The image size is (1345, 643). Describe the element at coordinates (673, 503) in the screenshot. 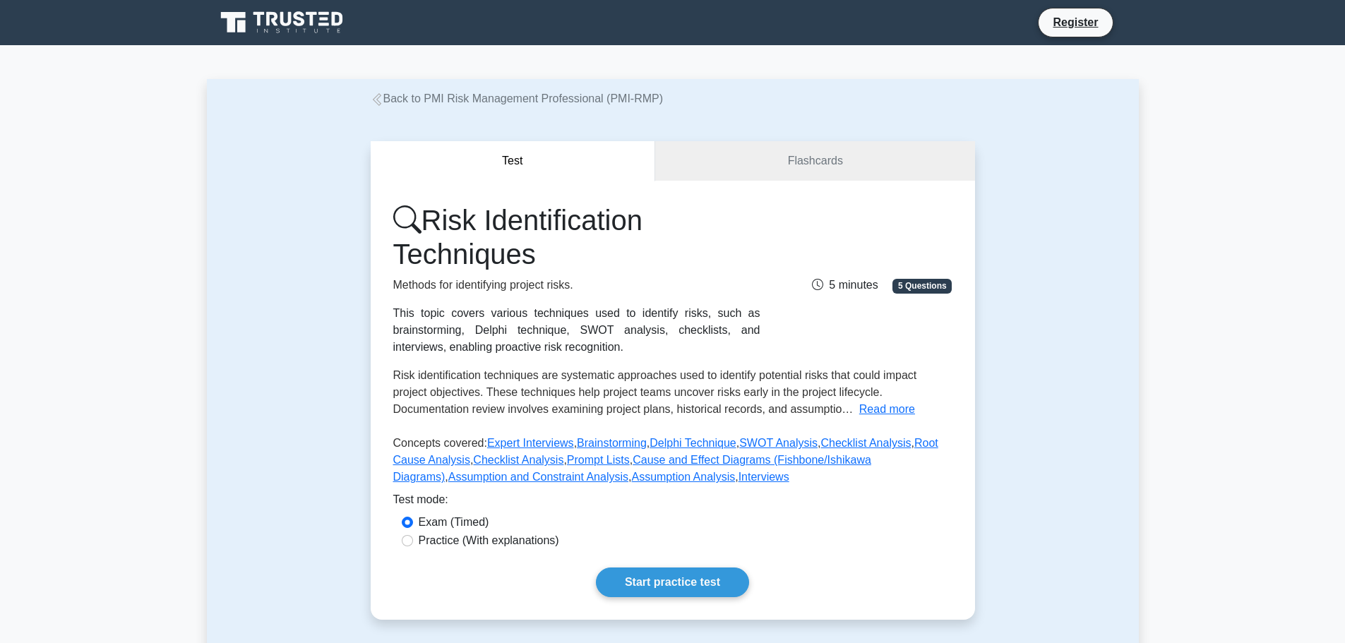

I see `div: Test mode:` at that location.